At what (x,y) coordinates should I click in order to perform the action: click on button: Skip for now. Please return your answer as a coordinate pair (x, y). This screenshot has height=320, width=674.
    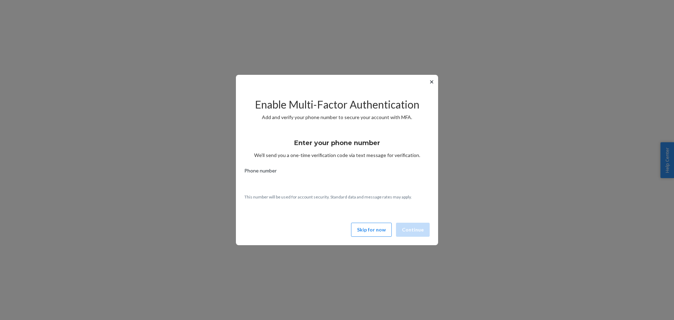
    Looking at the image, I should click on (371, 230).